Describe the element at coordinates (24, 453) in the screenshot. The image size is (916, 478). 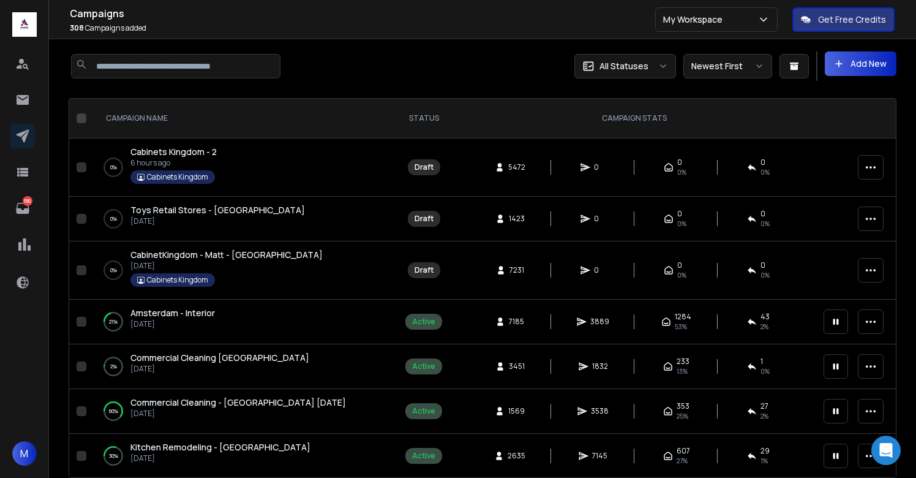
I see `span: M` at that location.